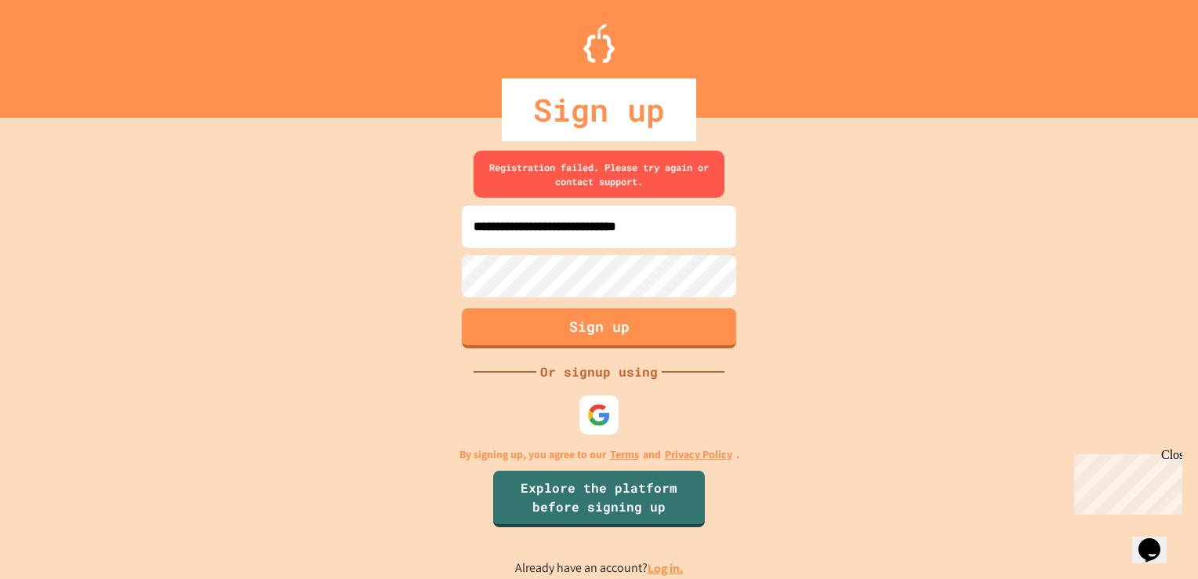  Describe the element at coordinates (599, 415) in the screenshot. I see `img: google-icon.svg` at that location.